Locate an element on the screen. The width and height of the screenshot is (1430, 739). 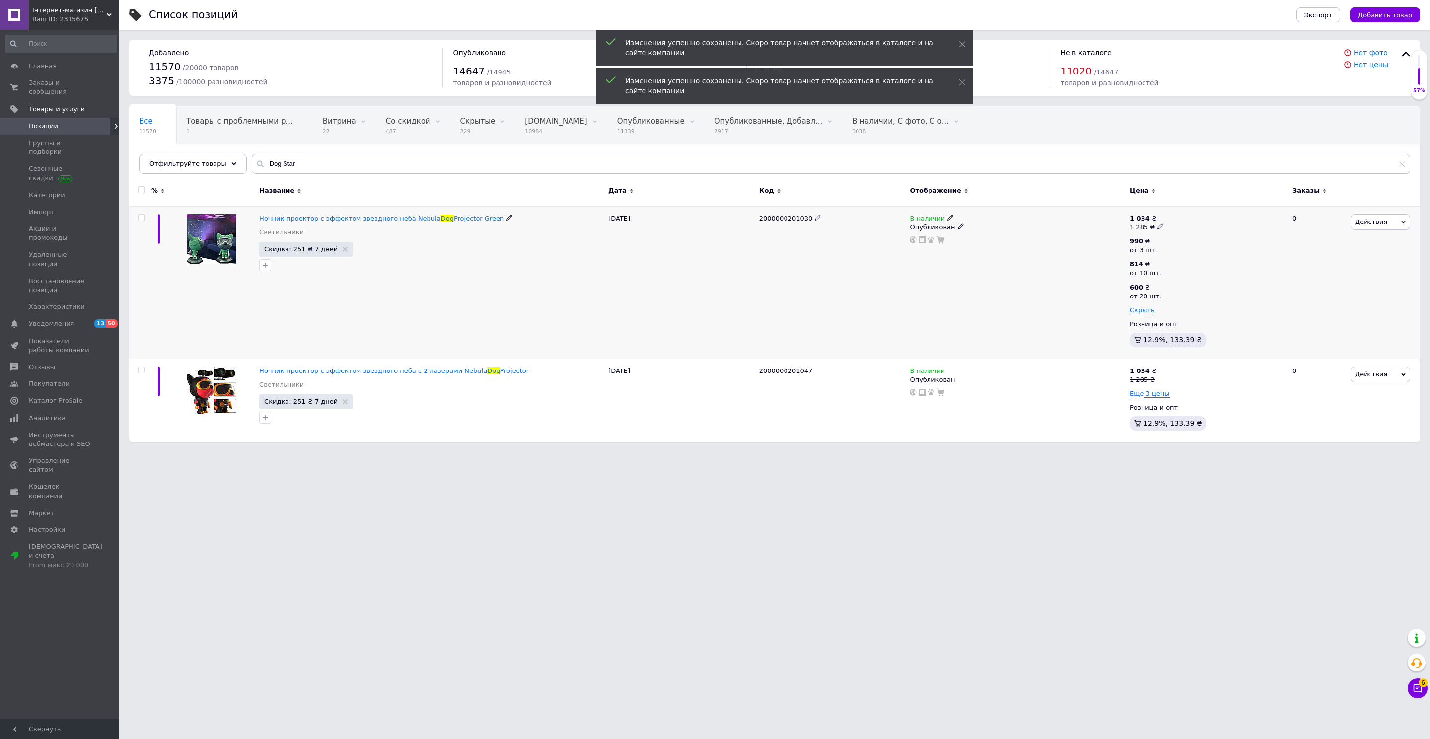
a: Ночник-проектор с эффектом звездного неба с 2 лазерами NebulaDogProjector is located at coordinates (394, 370).